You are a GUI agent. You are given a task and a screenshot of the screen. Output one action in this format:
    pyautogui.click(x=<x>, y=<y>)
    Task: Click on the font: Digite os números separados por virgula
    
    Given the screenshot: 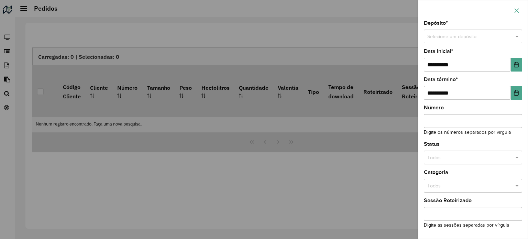 What is the action you would take?
    pyautogui.click(x=467, y=132)
    